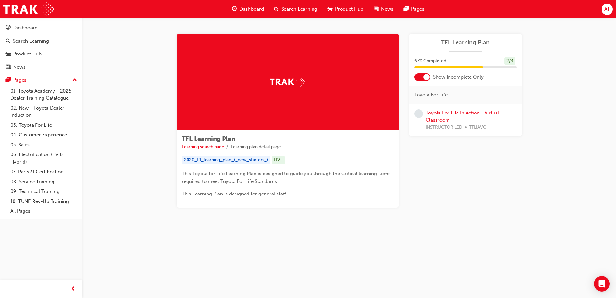 This screenshot has width=616, height=298. What do you see at coordinates (44, 158) in the screenshot?
I see `a: 06. Electrification (EV & Hybrid)` at bounding box center [44, 158].